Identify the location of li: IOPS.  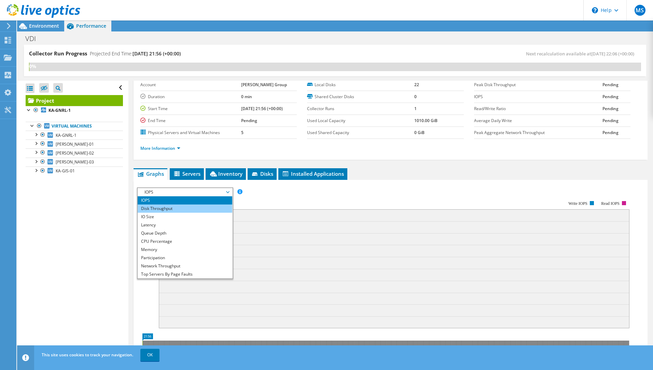
(185, 200).